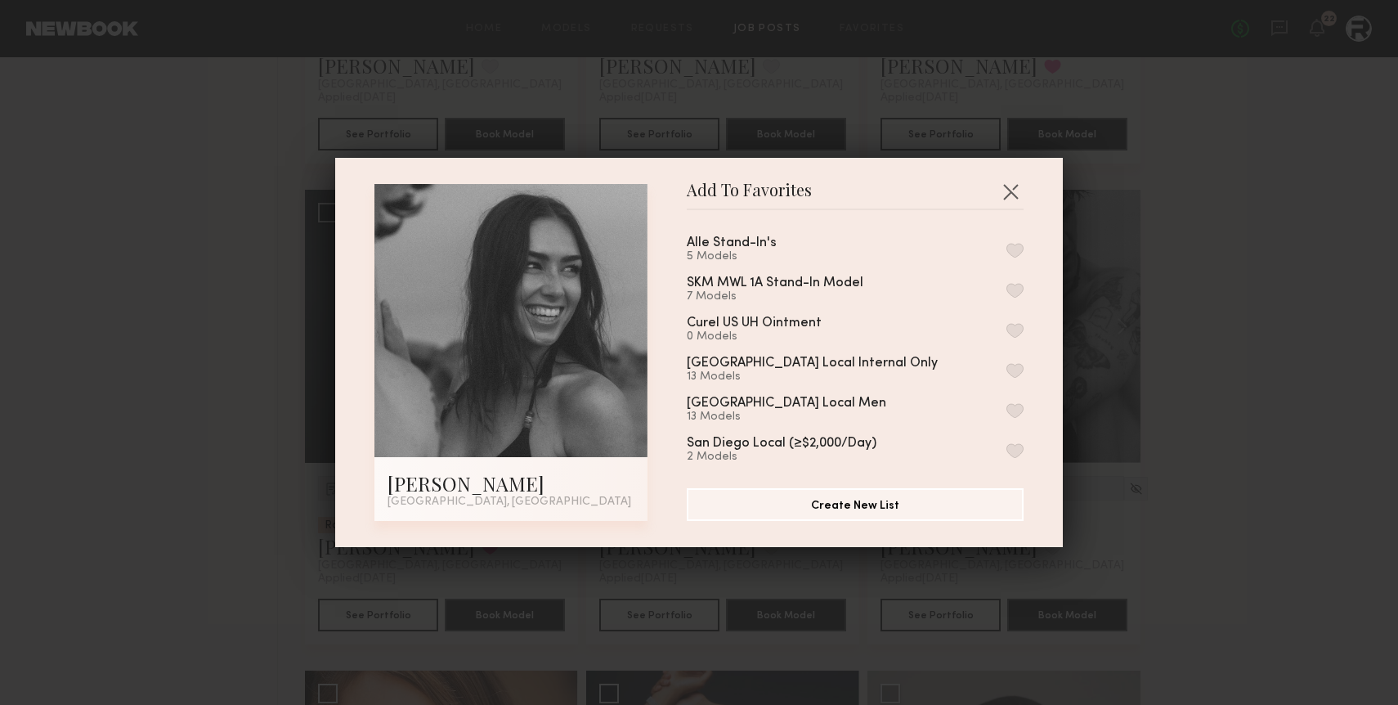 The image size is (1398, 705). Describe the element at coordinates (782, 443) in the screenshot. I see `div: San Diego Local (≥$2,000/Day)` at that location.